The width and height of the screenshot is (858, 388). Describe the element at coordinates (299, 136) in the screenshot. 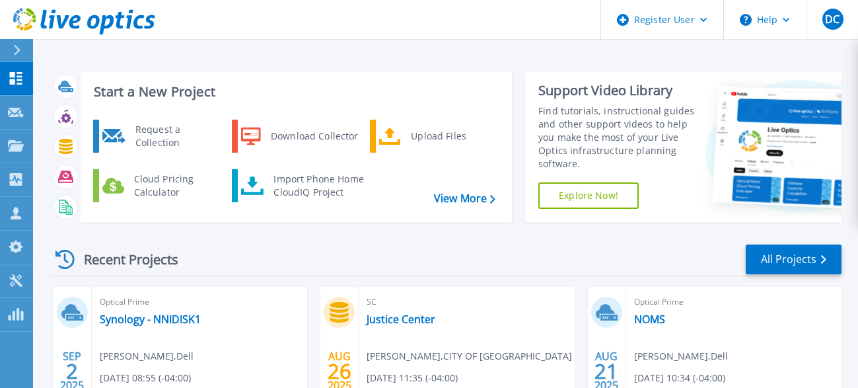

I see `a: Download Collector` at that location.